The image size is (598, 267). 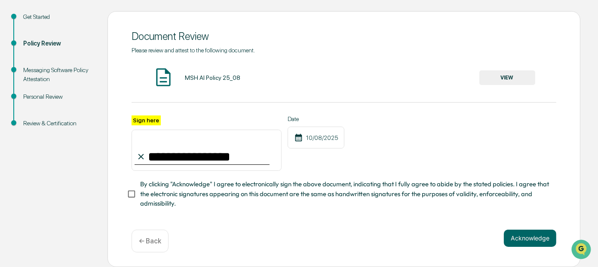 What do you see at coordinates (36, 167) in the screenshot?
I see `span: Preclearance` at bounding box center [36, 167].